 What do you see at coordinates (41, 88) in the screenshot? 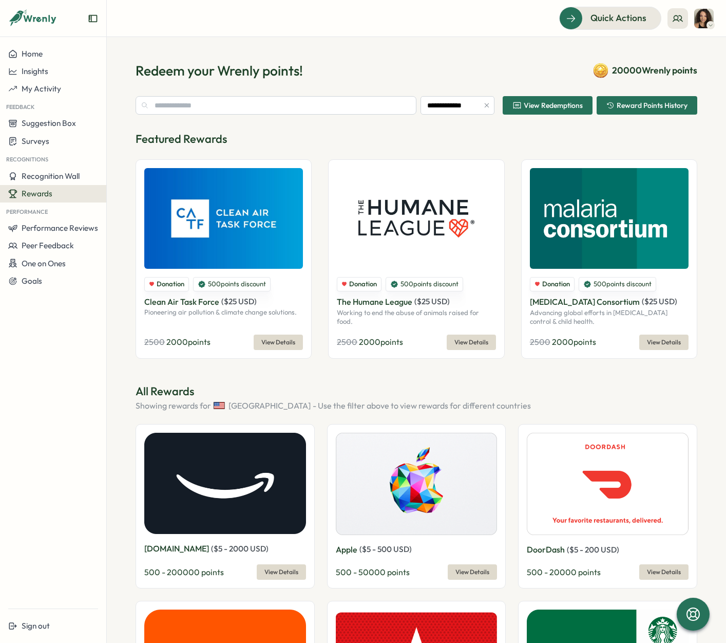
I see `span: My Activity` at bounding box center [41, 88].